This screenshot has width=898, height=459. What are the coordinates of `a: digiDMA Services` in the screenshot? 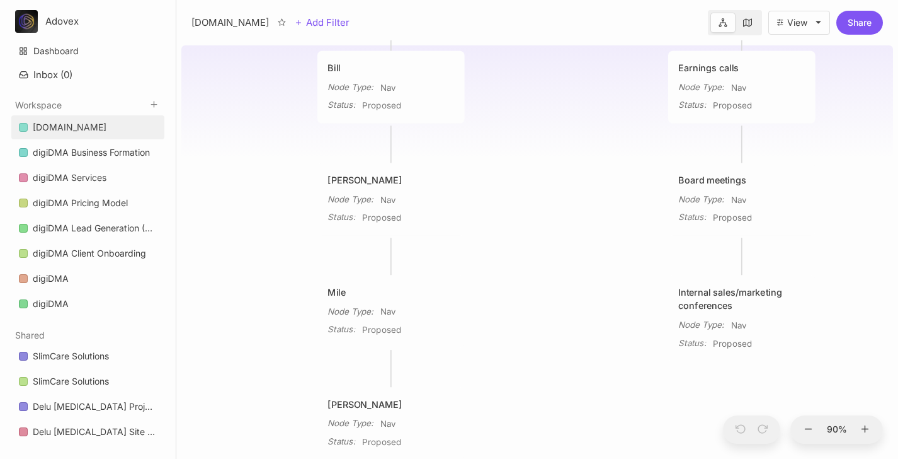 It's located at (88, 178).